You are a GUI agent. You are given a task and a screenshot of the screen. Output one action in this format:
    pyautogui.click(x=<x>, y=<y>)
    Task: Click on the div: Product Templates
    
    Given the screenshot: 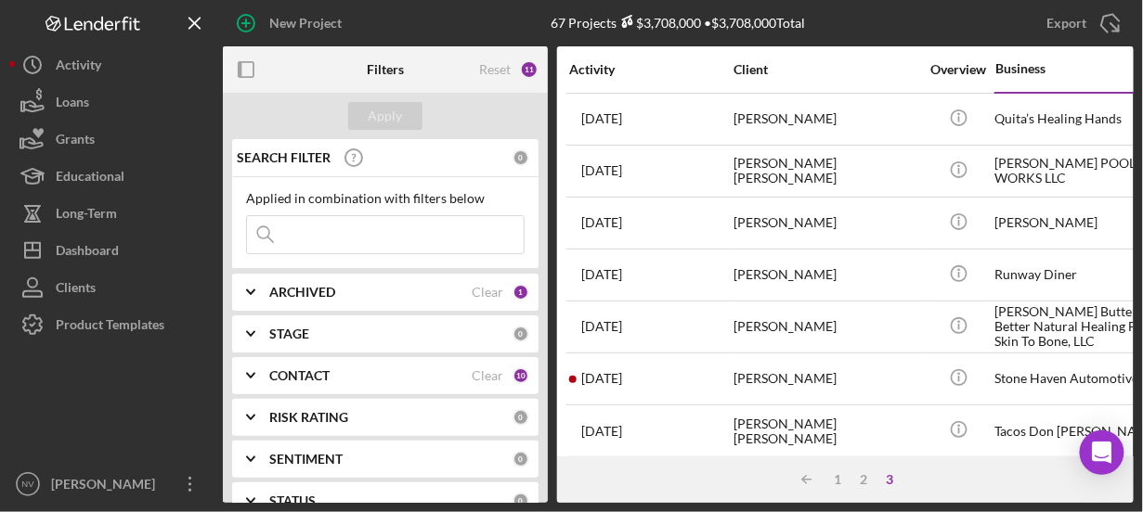 What is the action you would take?
    pyautogui.click(x=110, y=327)
    